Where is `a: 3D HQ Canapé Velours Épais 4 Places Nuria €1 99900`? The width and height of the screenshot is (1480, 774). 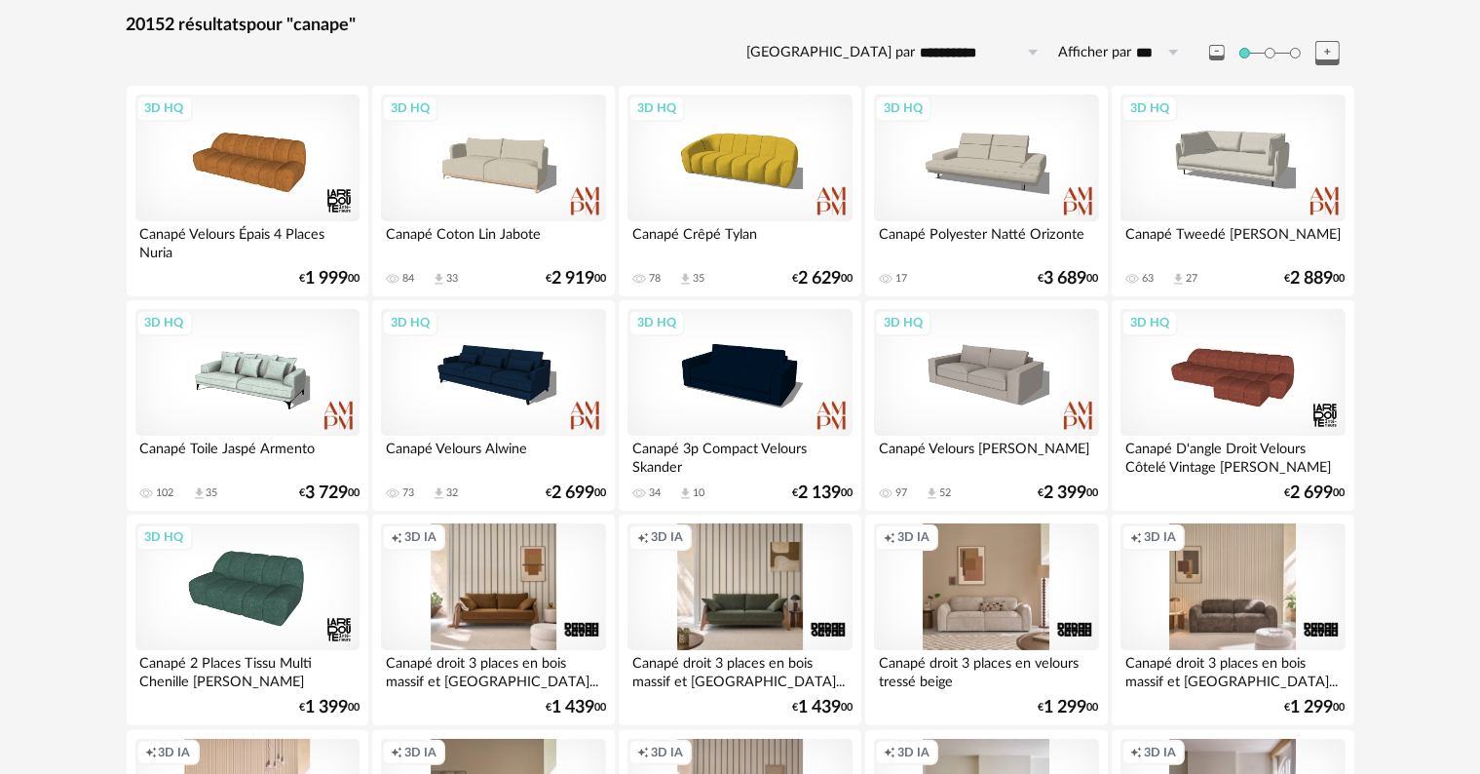
a: 3D HQ Canapé Velours Épais 4 Places Nuria €1 99900 is located at coordinates (247, 191).